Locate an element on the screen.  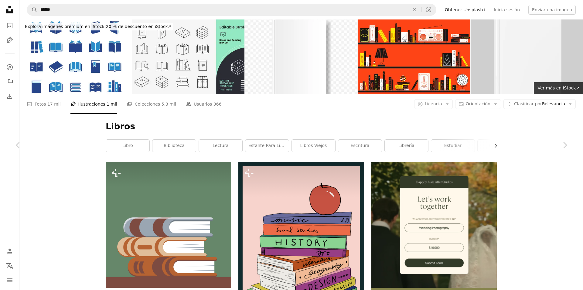
a: Ilustraciones is located at coordinates (10, 40).